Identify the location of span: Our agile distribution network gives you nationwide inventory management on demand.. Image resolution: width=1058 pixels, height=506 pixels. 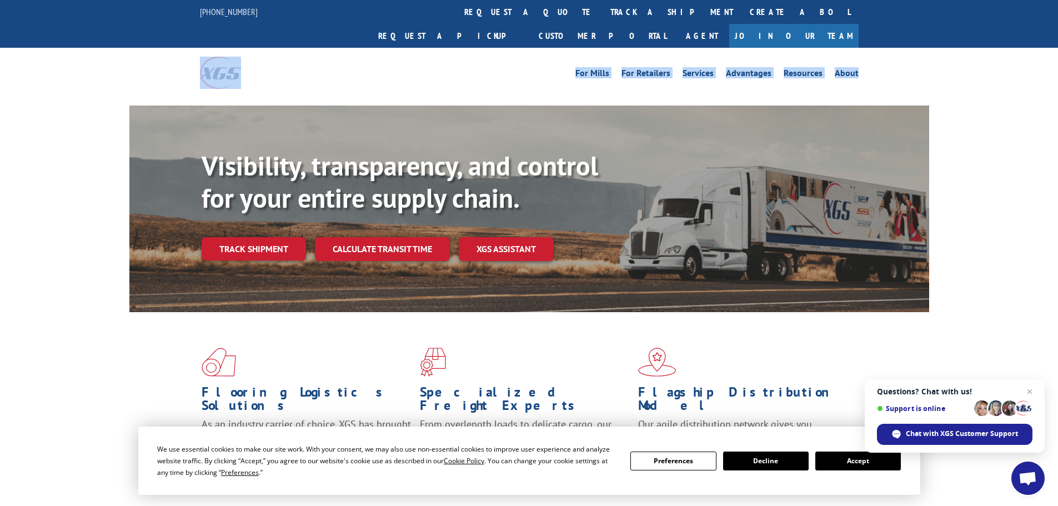
(740, 430).